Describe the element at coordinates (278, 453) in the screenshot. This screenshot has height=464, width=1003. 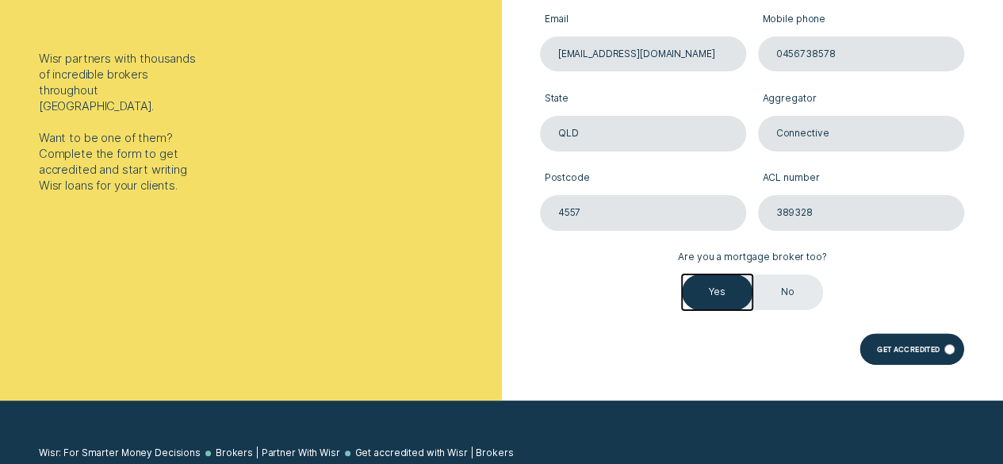
I see `a: Brokers | Partner With Wisr` at that location.